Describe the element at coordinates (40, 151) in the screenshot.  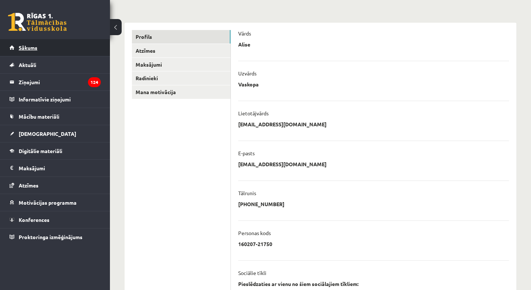
I see `span: Digitālie materiāli` at that location.